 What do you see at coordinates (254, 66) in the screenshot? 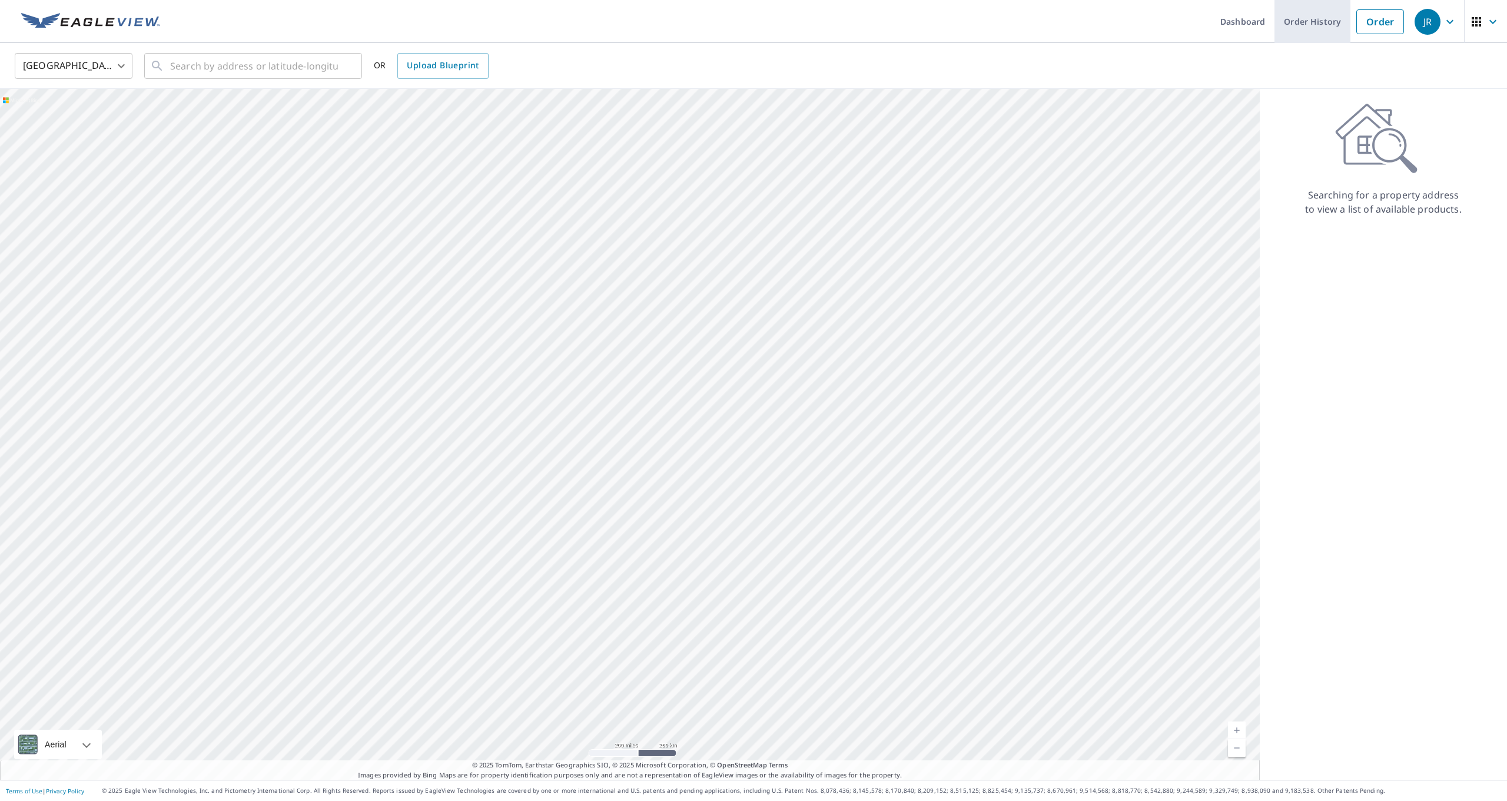
I see `input: Search by address or latitude-longitude` at bounding box center [254, 66].